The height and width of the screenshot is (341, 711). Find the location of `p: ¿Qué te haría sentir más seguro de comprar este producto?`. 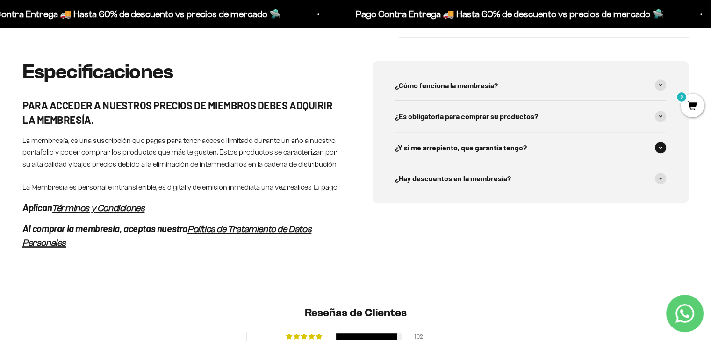

p: ¿Qué te haría sentir más seguro de comprar este producto? is located at coordinates (102, 26).